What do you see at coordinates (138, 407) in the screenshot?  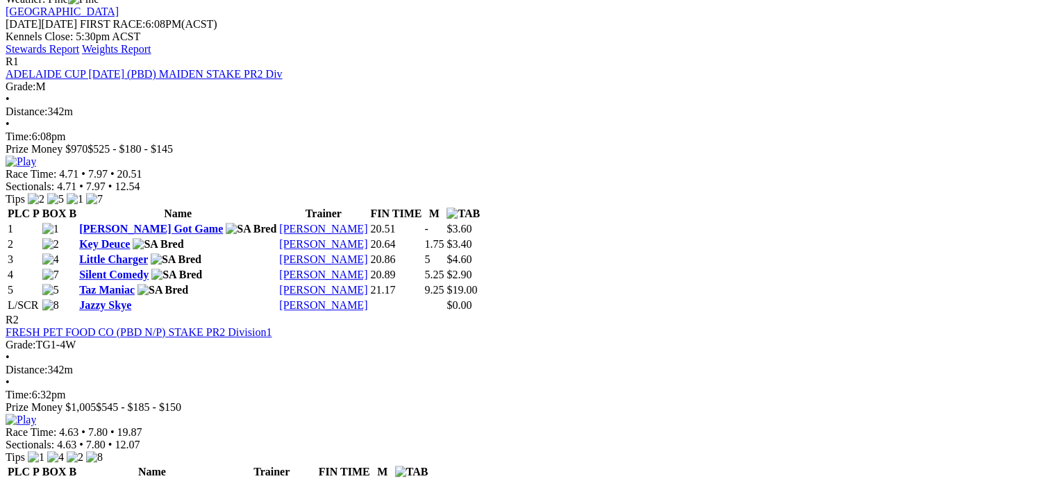 I see `span: $545 - $185 - $150` at bounding box center [138, 407].